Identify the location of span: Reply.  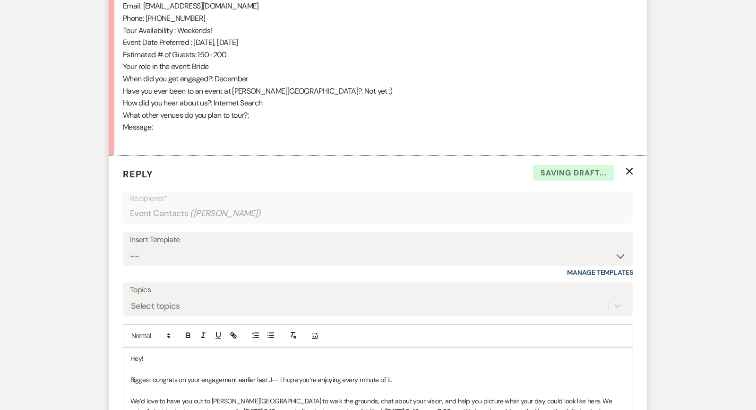
(138, 174).